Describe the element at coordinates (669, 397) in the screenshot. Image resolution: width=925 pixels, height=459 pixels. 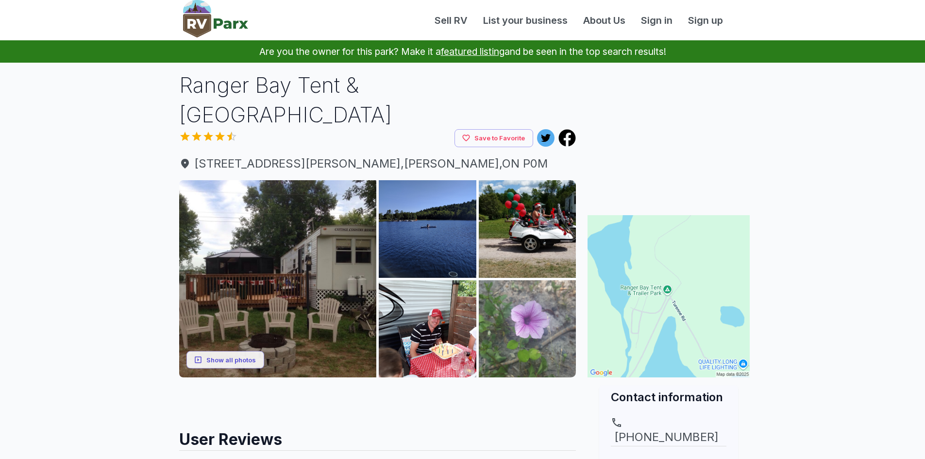
I see `h2: Contact information` at that location.